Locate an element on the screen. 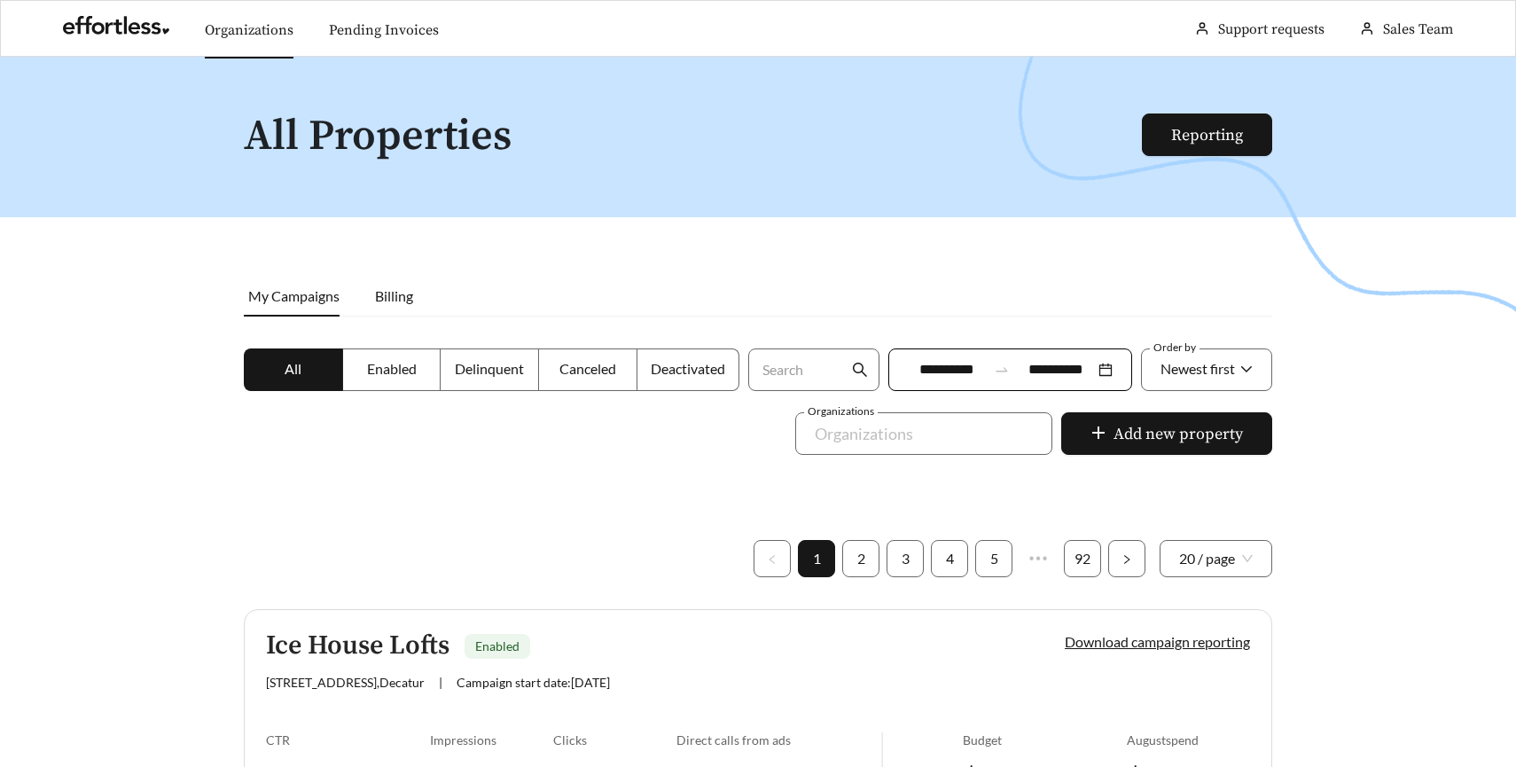  a: Download campaign reporting is located at coordinates (1157, 641).